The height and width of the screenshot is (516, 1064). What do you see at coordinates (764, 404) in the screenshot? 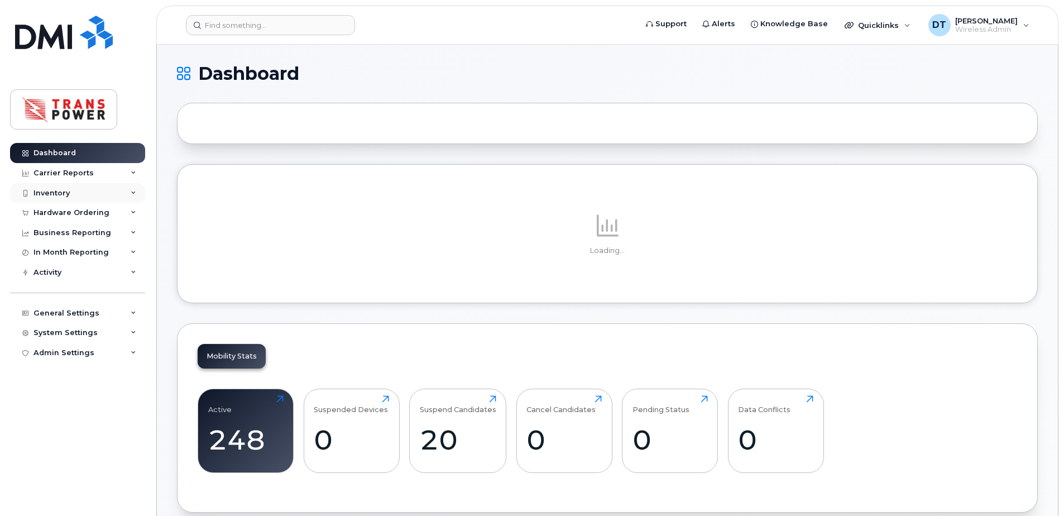
I see `div: Data Conflicts` at bounding box center [764, 404].